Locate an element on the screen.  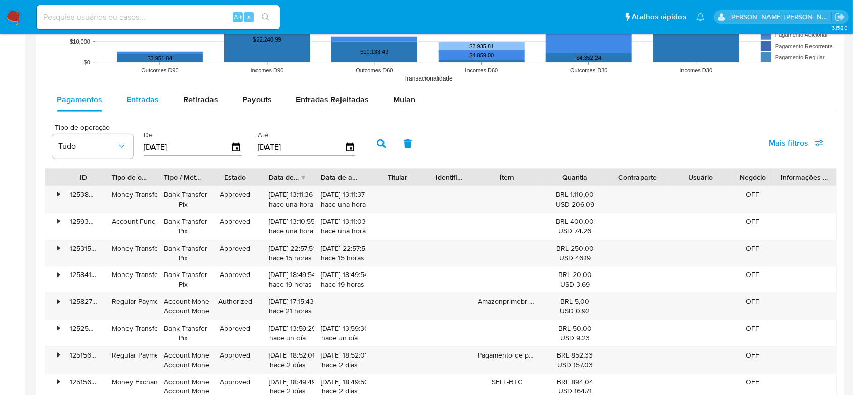
a: Notificações is located at coordinates (701, 17).